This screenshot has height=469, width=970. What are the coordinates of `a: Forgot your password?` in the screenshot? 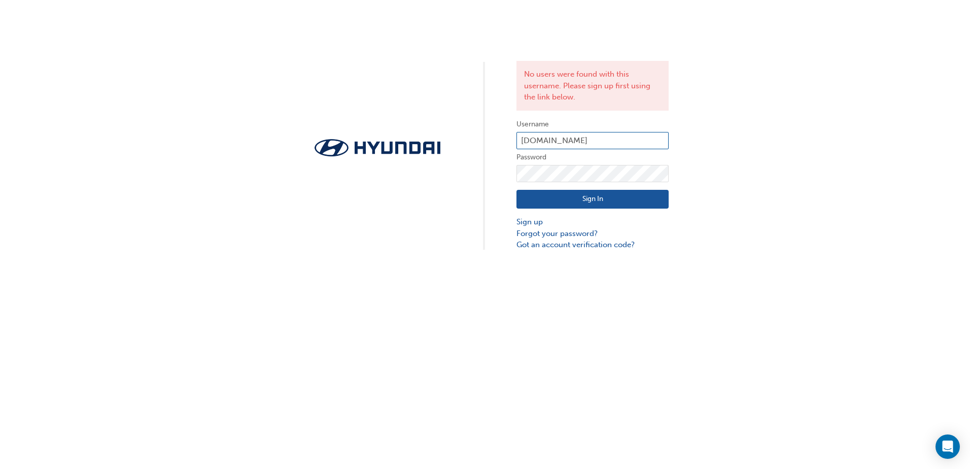 It's located at (593, 233).